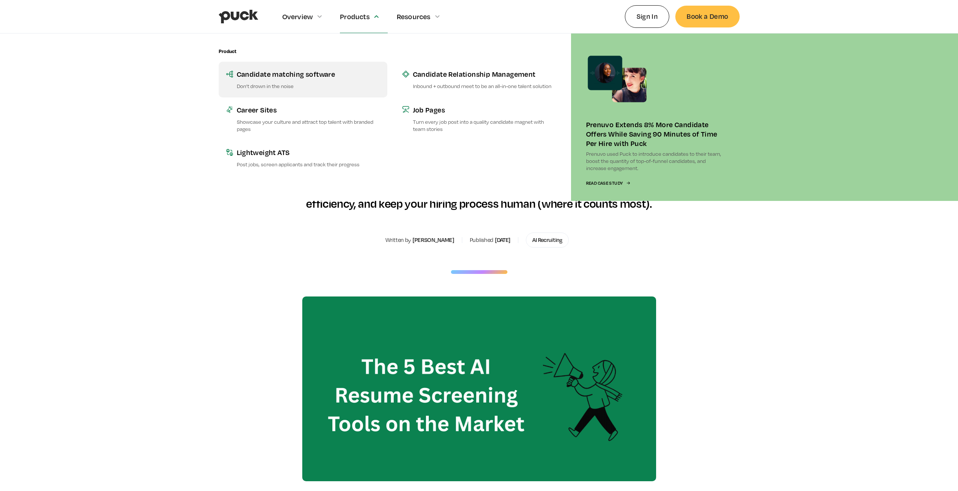 The width and height of the screenshot is (958, 491). What do you see at coordinates (655, 117) in the screenshot?
I see `a: Prenuvo Extends 8% More Candidate Offers While Saving 90 Minutes of Time Per Hire with PuckPrenuv...` at bounding box center [655, 117].